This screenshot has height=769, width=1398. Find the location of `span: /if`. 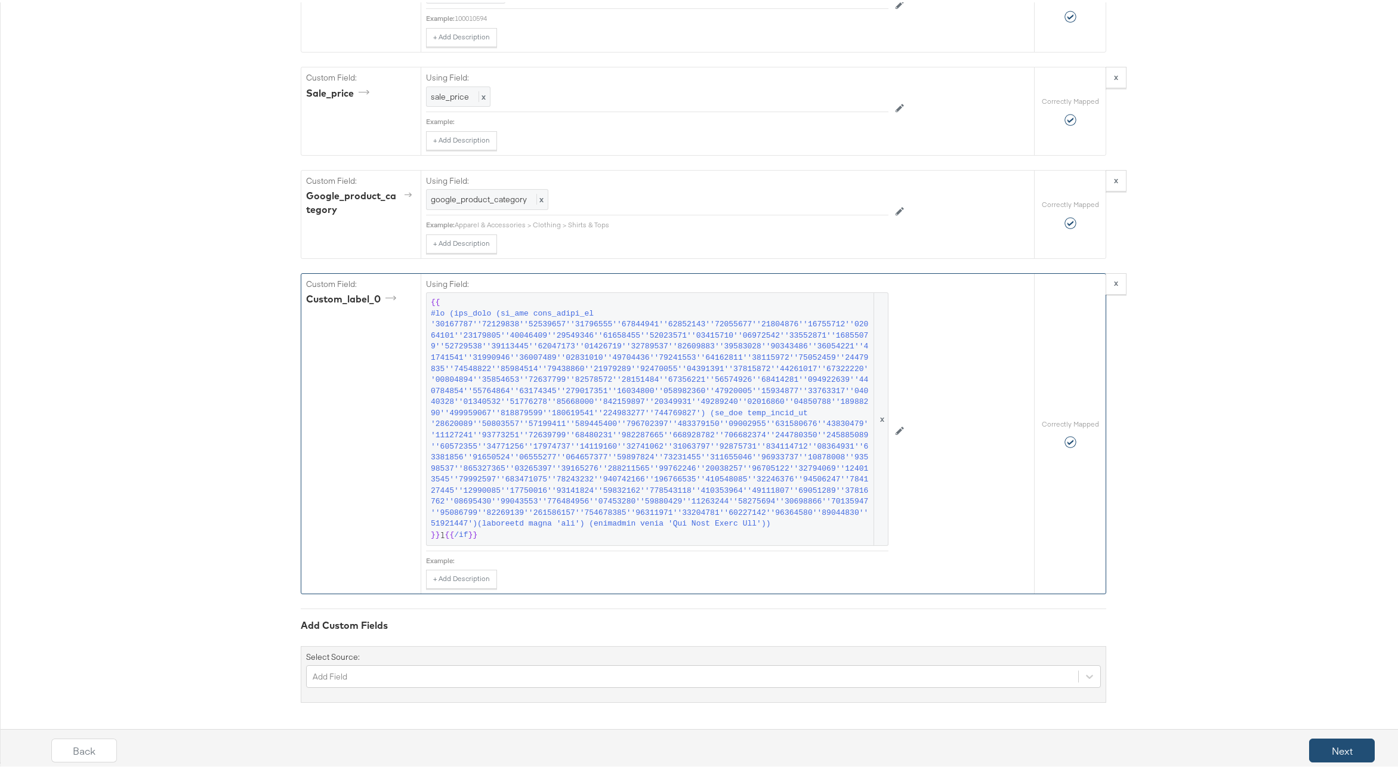

span: /if is located at coordinates (460, 533).